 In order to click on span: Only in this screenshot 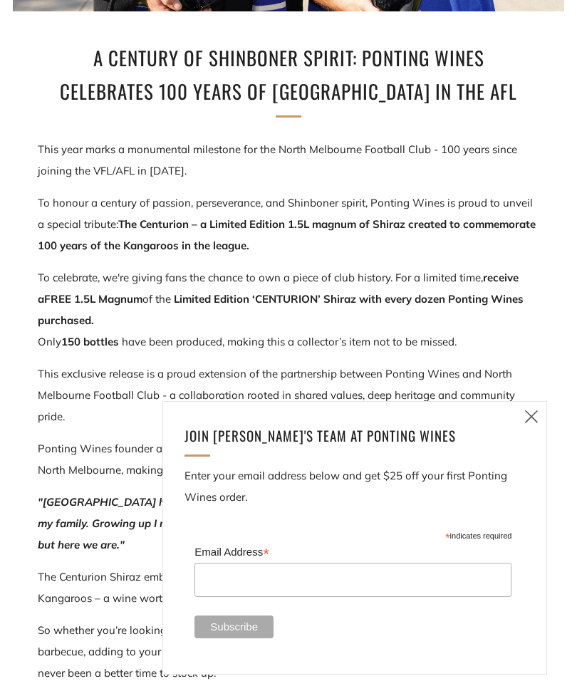, I will do `click(49, 341)`.